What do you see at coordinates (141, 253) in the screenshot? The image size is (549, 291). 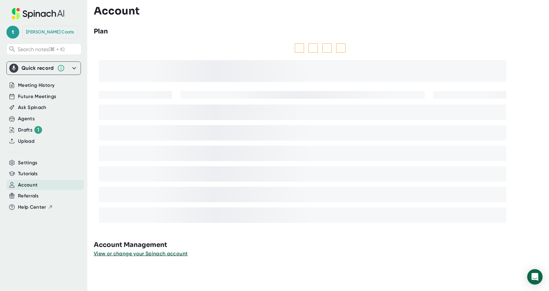 I see `span: View or change your Spinach account` at bounding box center [141, 253].